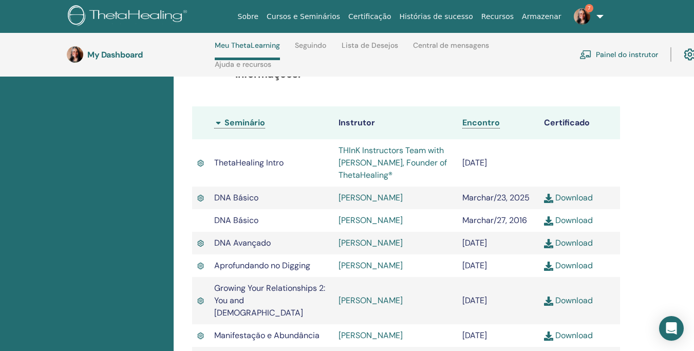 Image resolution: width=694 pixels, height=351 pixels. I want to click on td: Marchar/27, 2016, so click(498, 220).